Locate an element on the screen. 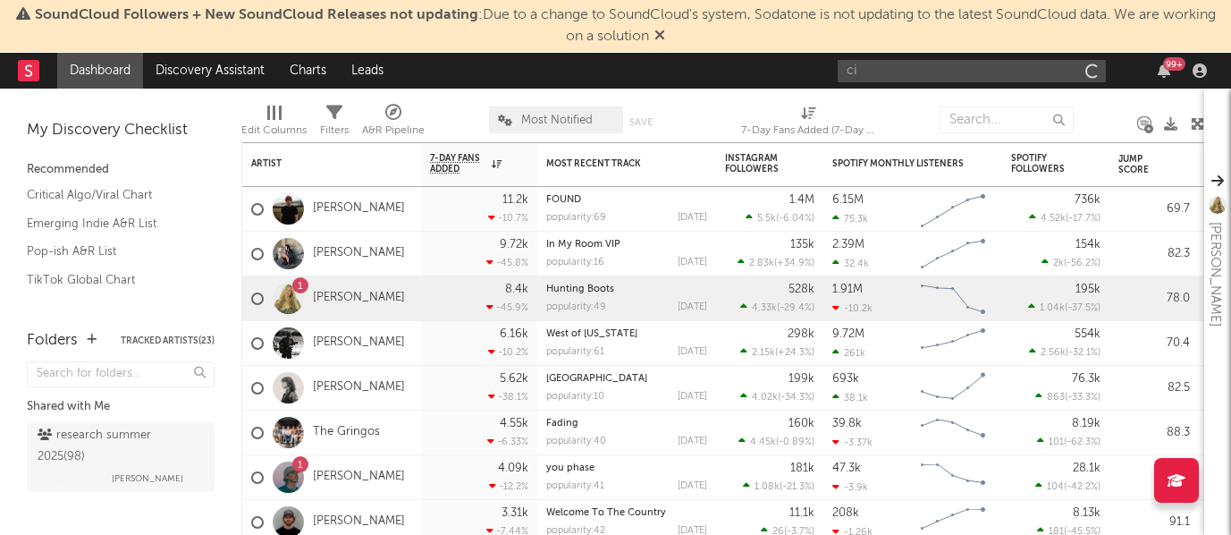  div: 8.19k is located at coordinates (1086, 423).